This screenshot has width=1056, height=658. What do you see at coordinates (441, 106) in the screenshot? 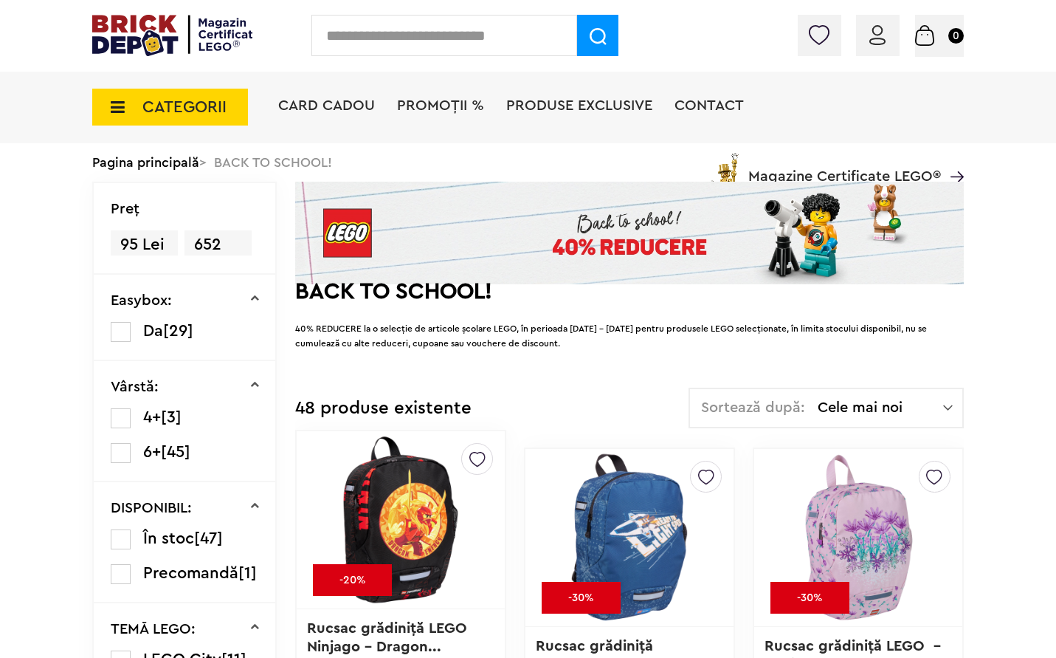
I see `span: PROMOȚII %` at bounding box center [441, 106].